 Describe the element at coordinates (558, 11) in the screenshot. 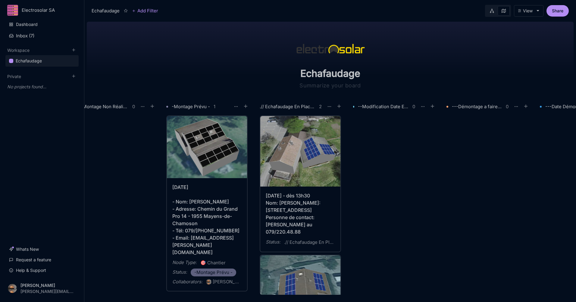

I see `button: Share` at that location.